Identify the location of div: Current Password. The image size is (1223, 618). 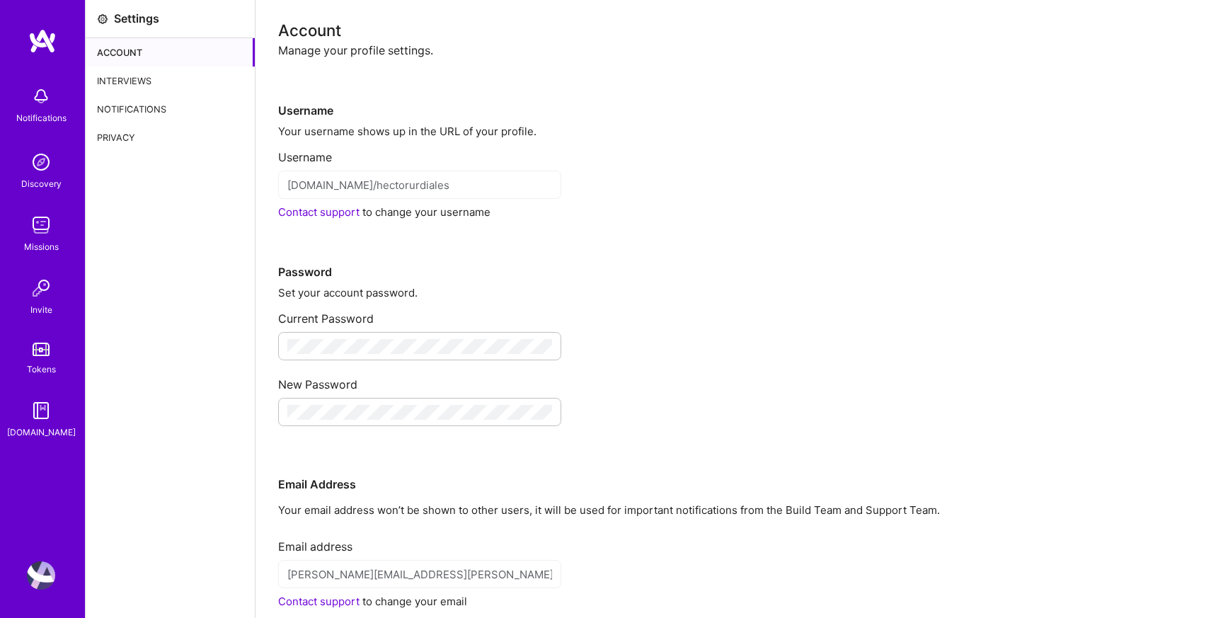
(739, 313).